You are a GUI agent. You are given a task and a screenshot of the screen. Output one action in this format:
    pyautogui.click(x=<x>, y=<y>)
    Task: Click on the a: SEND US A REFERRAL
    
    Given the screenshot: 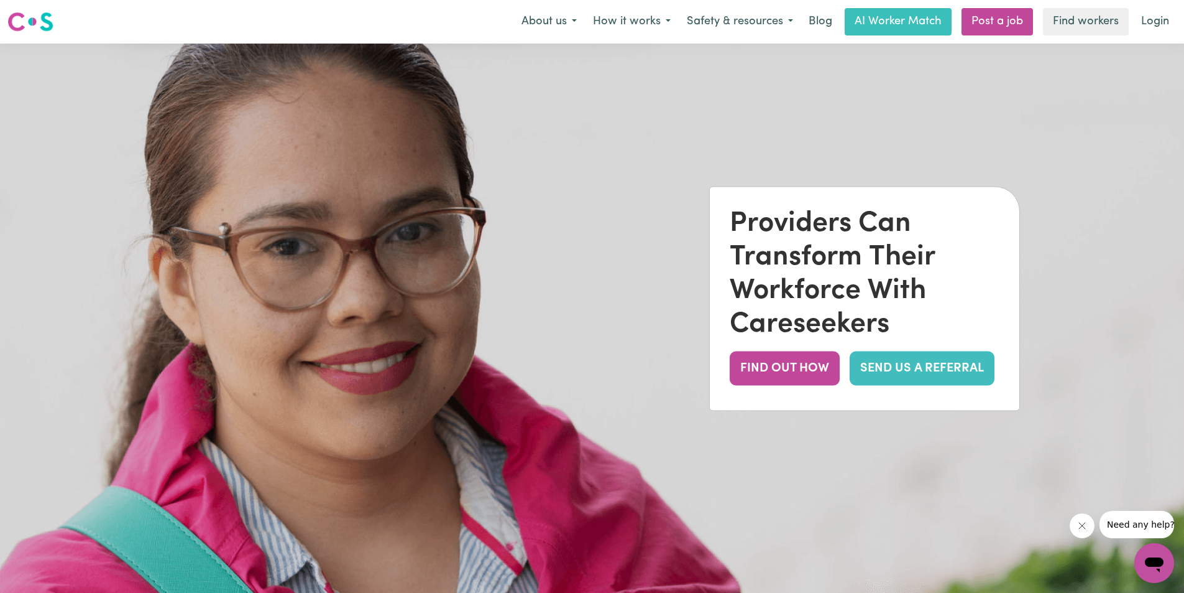 What is the action you would take?
    pyautogui.click(x=922, y=367)
    